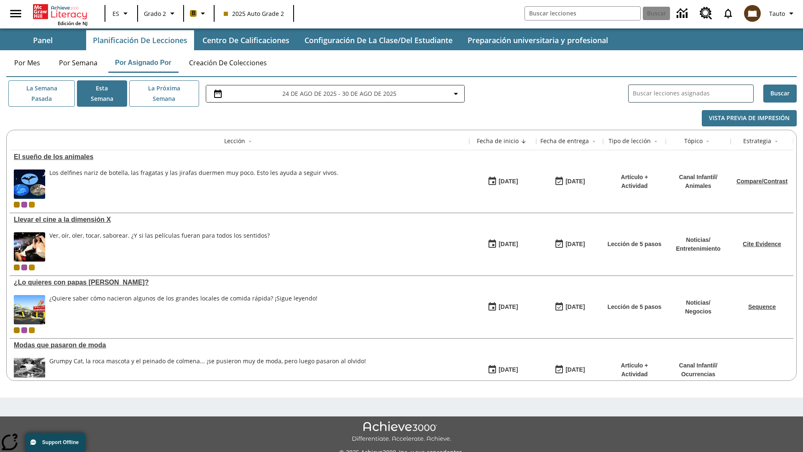 The image size is (803, 452). I want to click on a: Compare/Contrast, so click(762, 181).